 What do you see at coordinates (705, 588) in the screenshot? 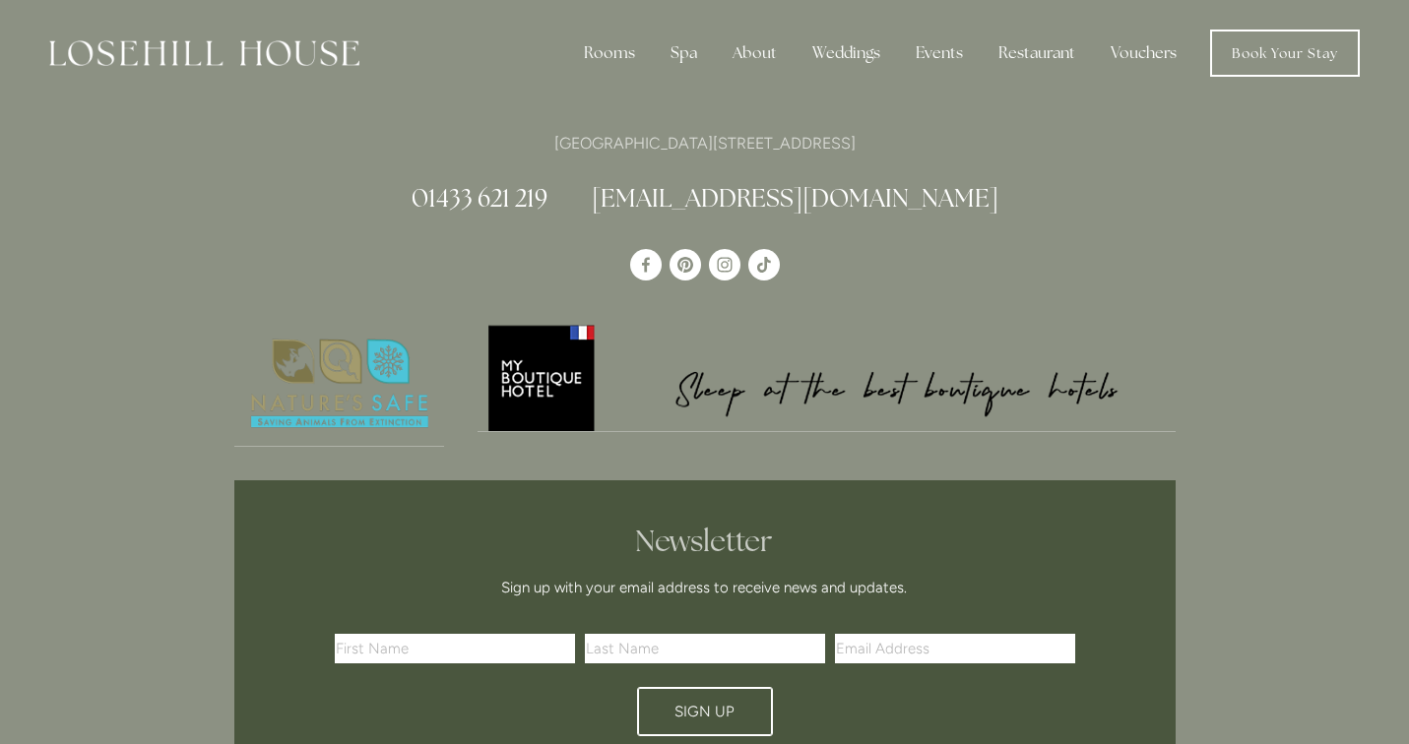
I see `p: Sign up with your email address to receive news and updates.` at bounding box center [705, 588].